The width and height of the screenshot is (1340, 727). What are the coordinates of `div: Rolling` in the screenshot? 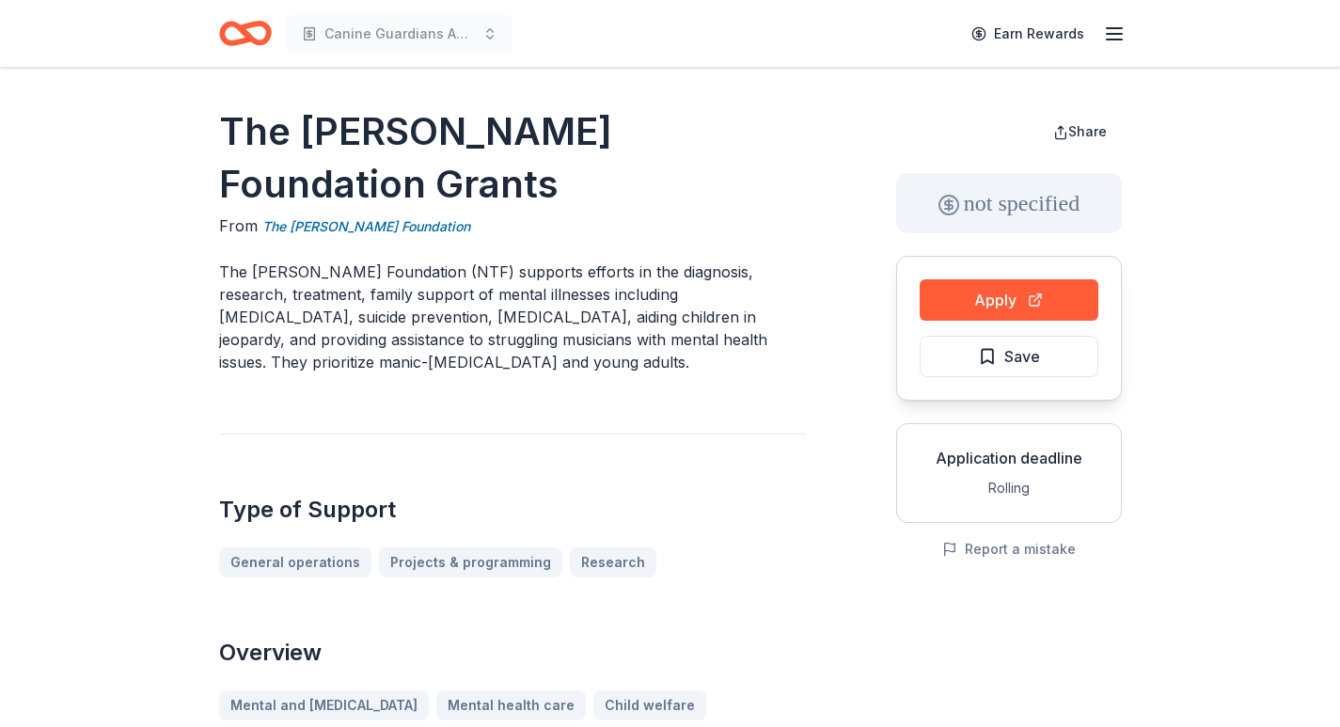 It's located at (1009, 488).